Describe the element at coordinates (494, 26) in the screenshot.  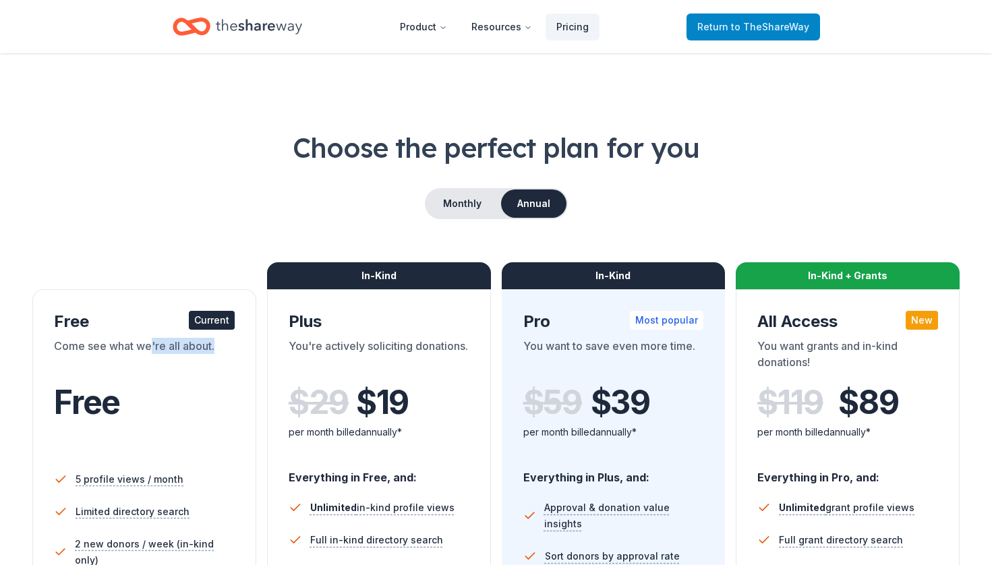
I see `nav: Main` at that location.